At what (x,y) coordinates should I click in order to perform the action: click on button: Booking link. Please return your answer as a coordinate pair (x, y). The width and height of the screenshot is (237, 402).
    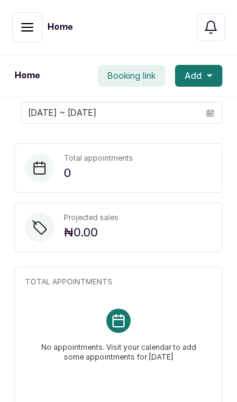
    Looking at the image, I should click on (131, 76).